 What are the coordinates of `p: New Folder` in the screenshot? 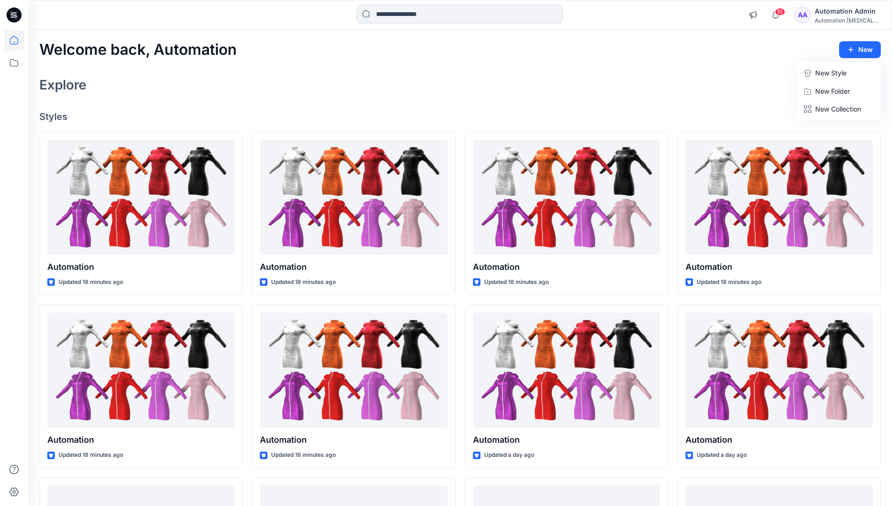 It's located at (833, 91).